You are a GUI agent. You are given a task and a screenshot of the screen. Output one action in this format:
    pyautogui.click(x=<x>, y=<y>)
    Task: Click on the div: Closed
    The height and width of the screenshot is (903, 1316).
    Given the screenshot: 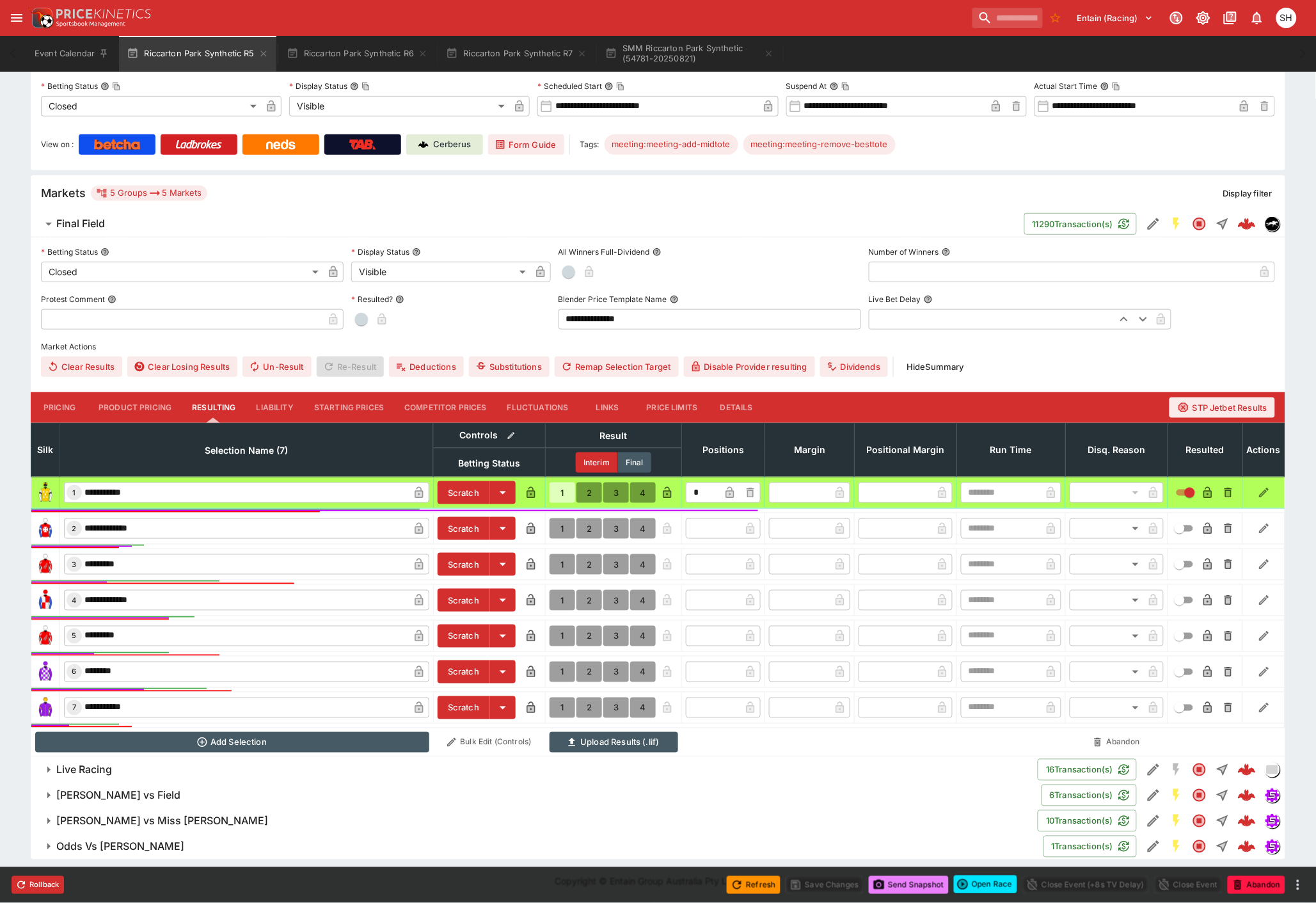 What is the action you would take?
    pyautogui.click(x=182, y=272)
    